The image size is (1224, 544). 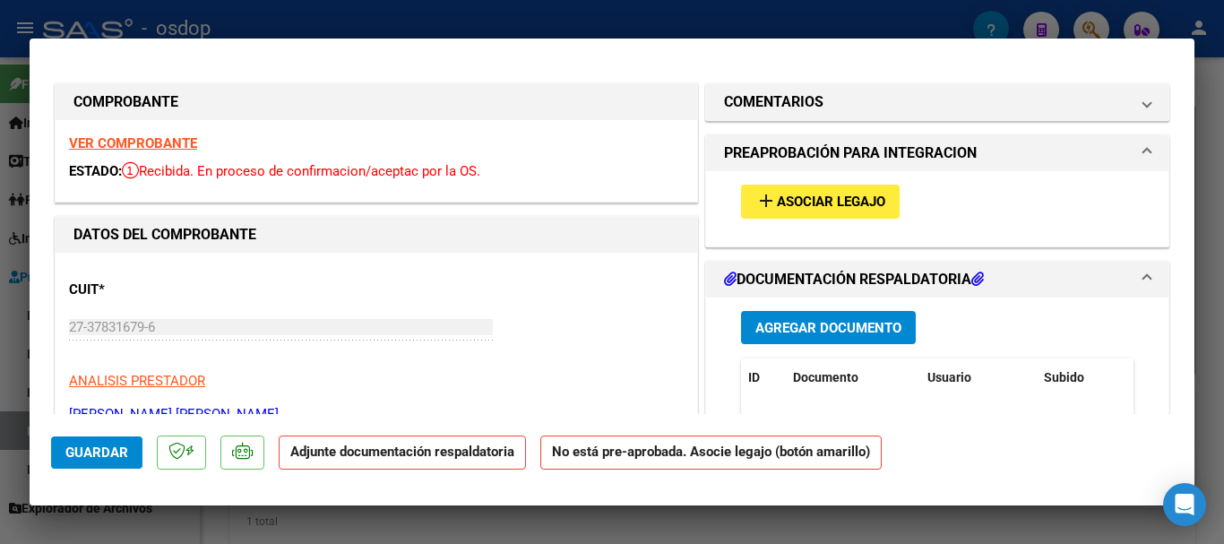 What do you see at coordinates (854, 280) in the screenshot?
I see `h1: DOCUMENTACIÓN RESPALDATORIA` at bounding box center [854, 280].